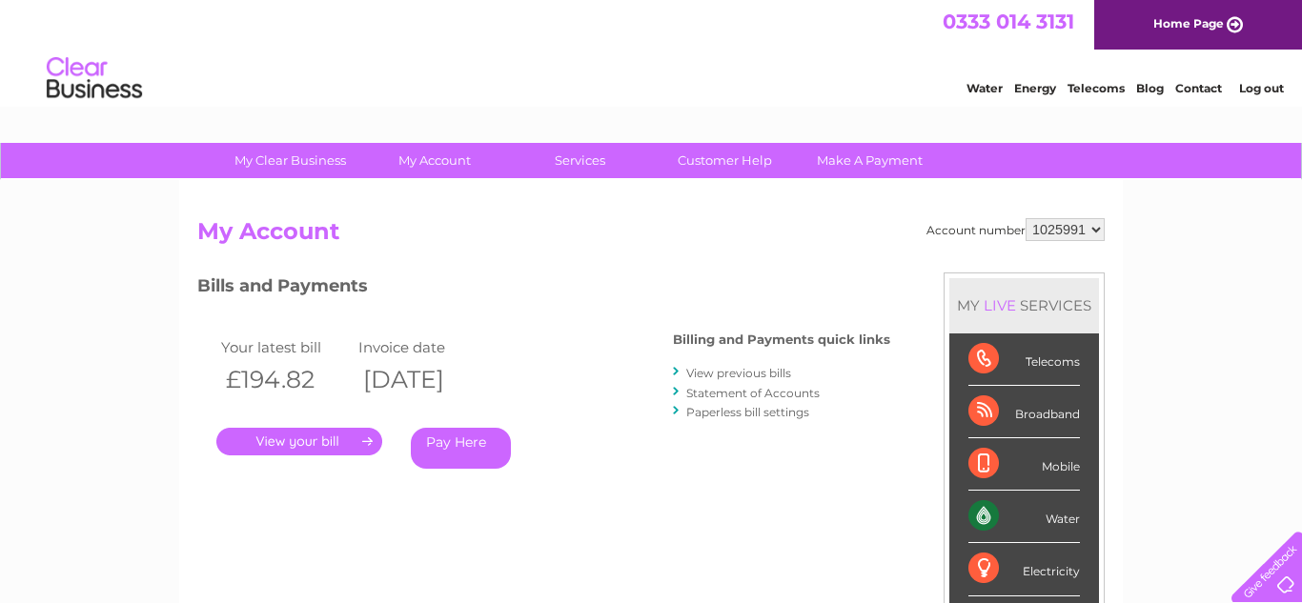 This screenshot has width=1302, height=603. What do you see at coordinates (285, 379) in the screenshot?
I see `th: £194.82` at bounding box center [285, 379].